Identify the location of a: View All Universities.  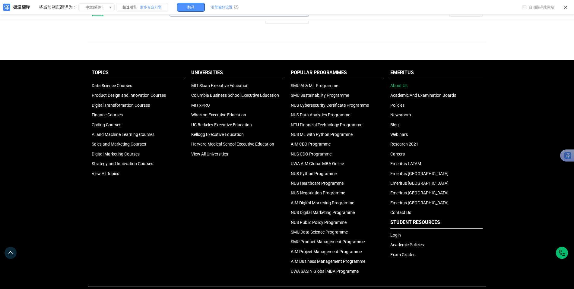
(210, 154).